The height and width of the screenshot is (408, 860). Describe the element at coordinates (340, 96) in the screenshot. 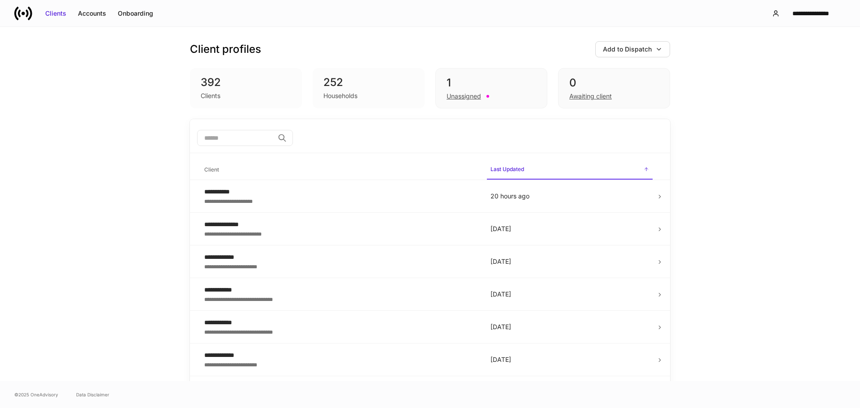

I see `div: Households` at that location.